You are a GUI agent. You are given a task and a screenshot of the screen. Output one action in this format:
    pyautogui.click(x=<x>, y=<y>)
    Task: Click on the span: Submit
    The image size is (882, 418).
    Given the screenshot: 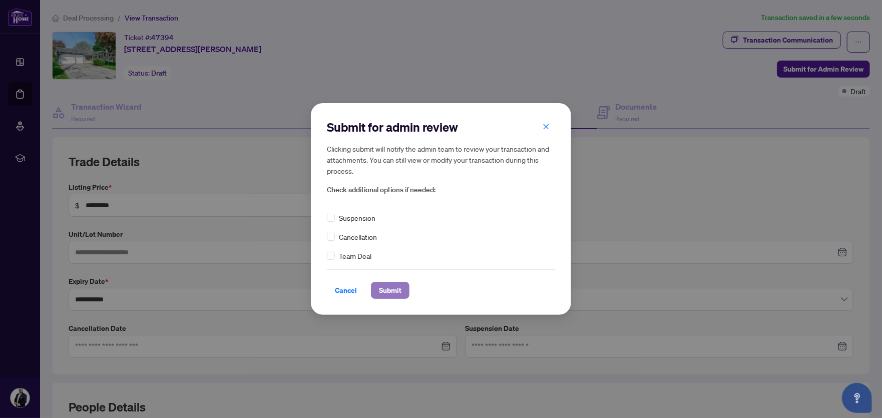 What is the action you would take?
    pyautogui.click(x=390, y=290)
    